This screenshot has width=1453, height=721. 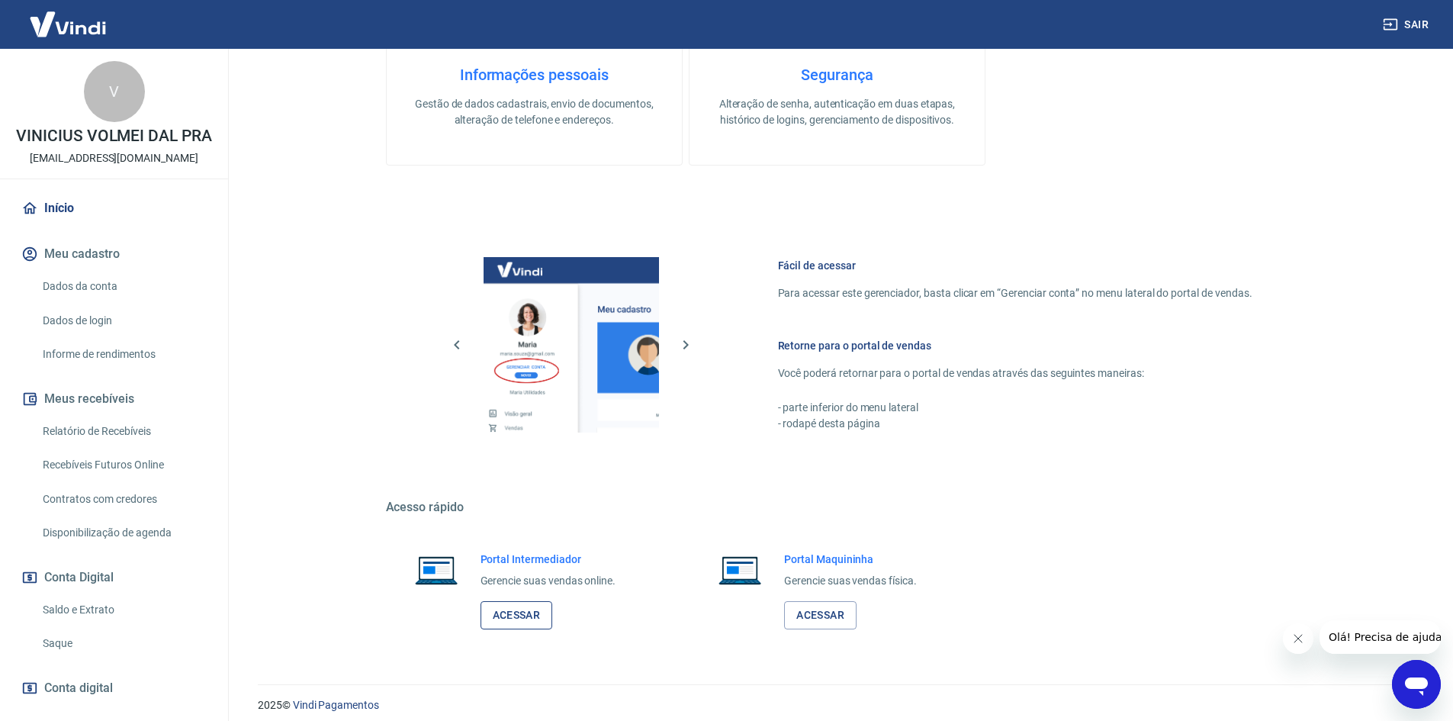 I want to click on p: - parte inferior do menu lateral, so click(x=1015, y=407).